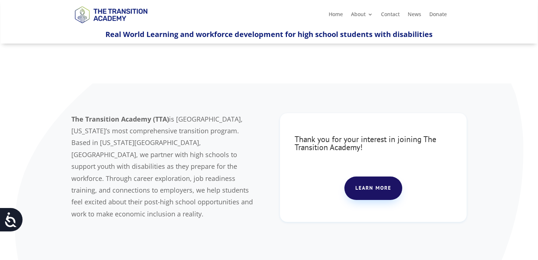 This screenshot has width=538, height=260. I want to click on span: Real World Learning and workforce development for high school students with disabilities, so click(269, 34).